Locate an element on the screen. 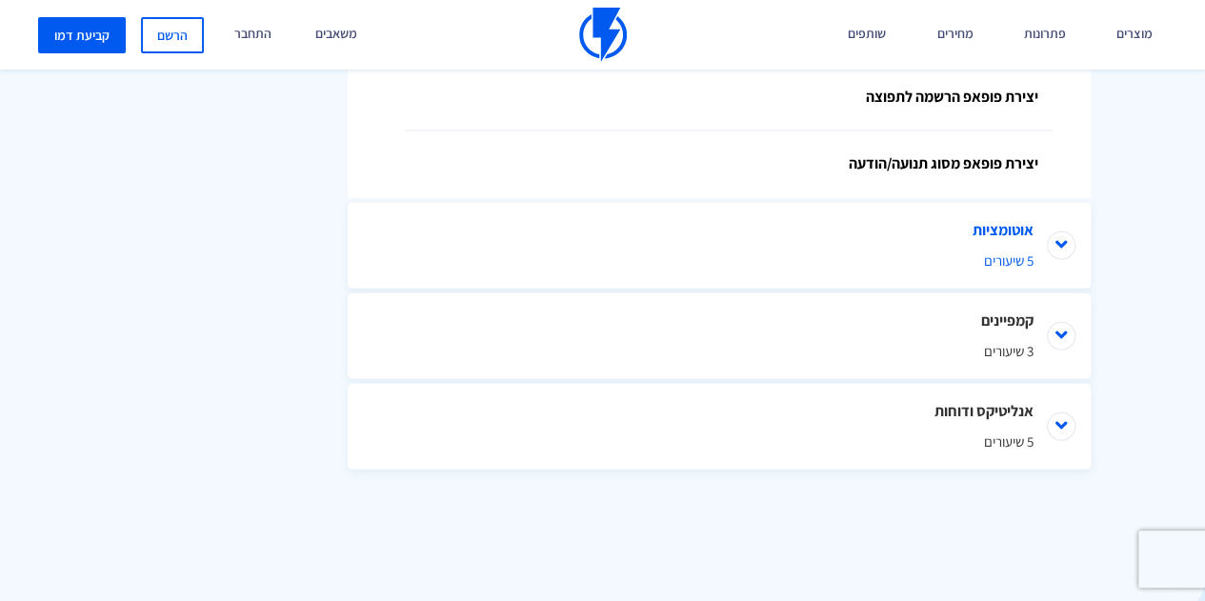  li: אוטומציות is located at coordinates (719, 246).